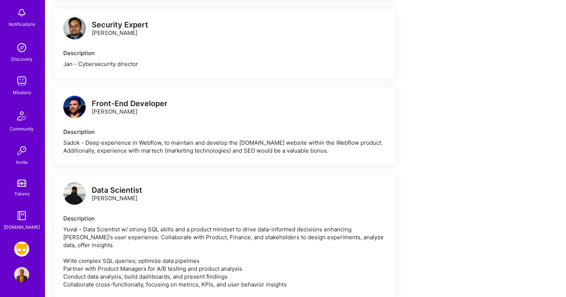 This screenshot has height=297, width=566. I want to click on div: Notifications, so click(22, 24).